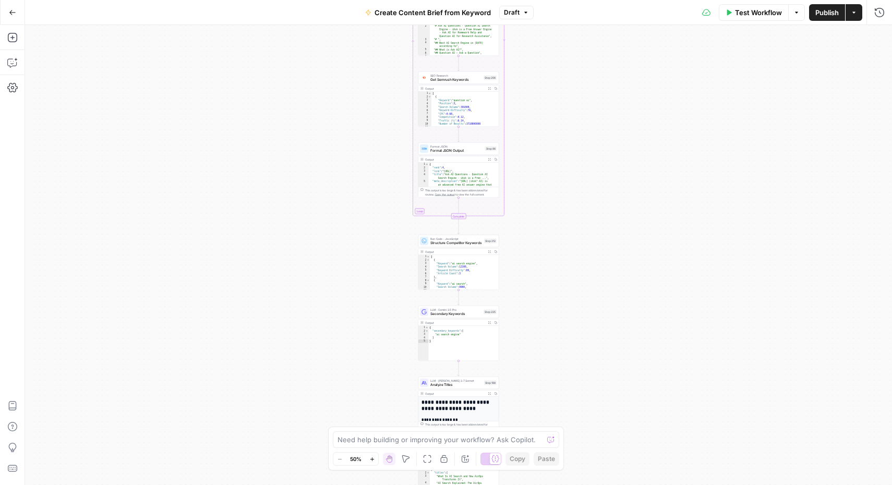  Describe the element at coordinates (827, 13) in the screenshot. I see `button: Publish` at that location.